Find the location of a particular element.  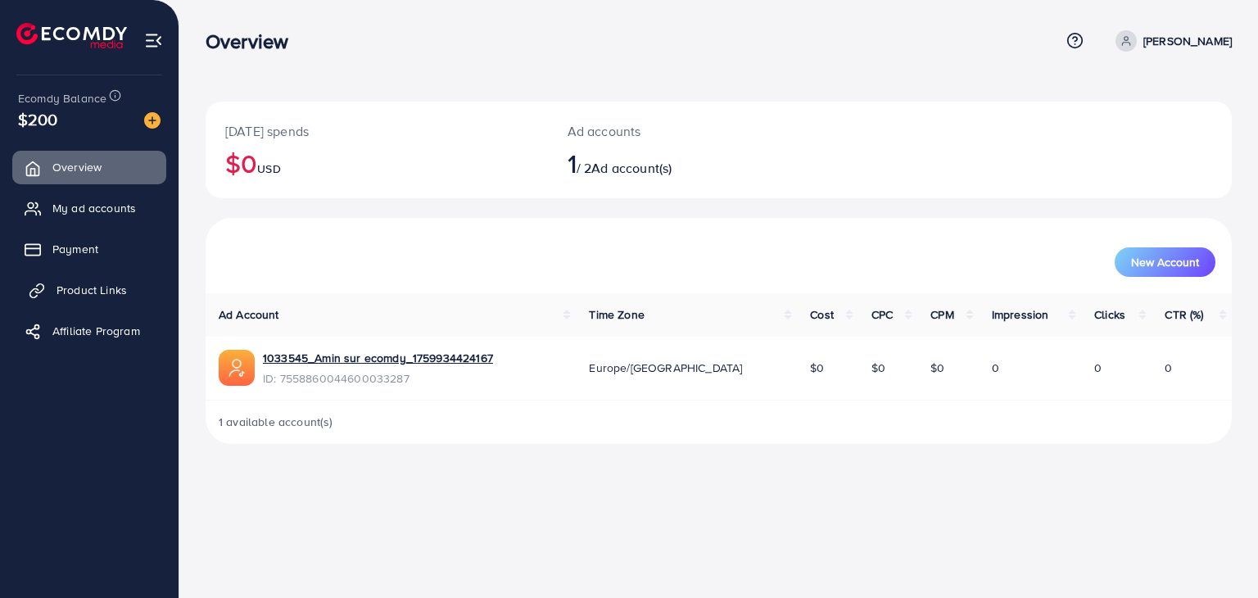

img: logo is located at coordinates (71, 35).